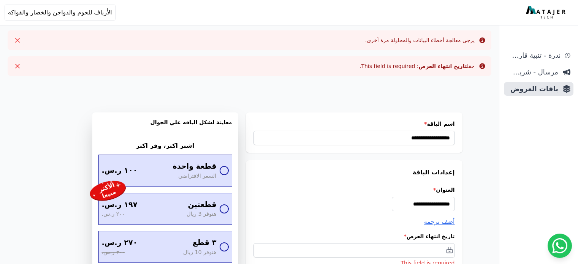  Describe the element at coordinates (60, 13) in the screenshot. I see `span: الأرياف للحوم والدواجن والخضار والفواكه` at that location.